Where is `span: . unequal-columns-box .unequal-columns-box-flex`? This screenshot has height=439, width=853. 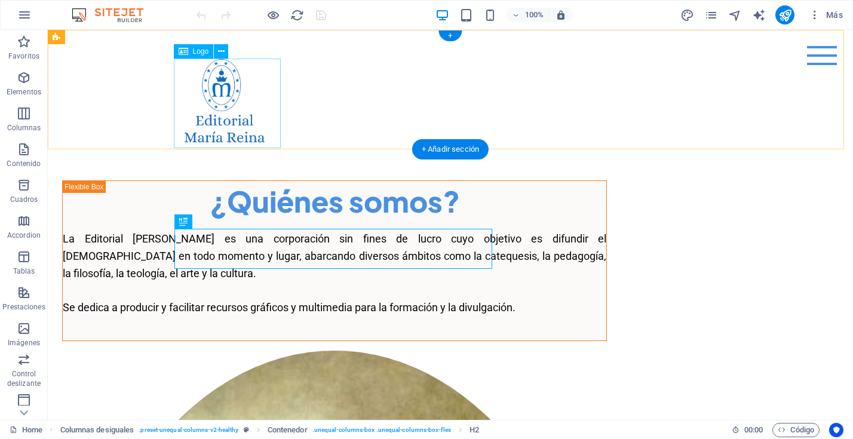 span: . unequal-columns-box .unequal-columns-box-flex is located at coordinates (382, 430).